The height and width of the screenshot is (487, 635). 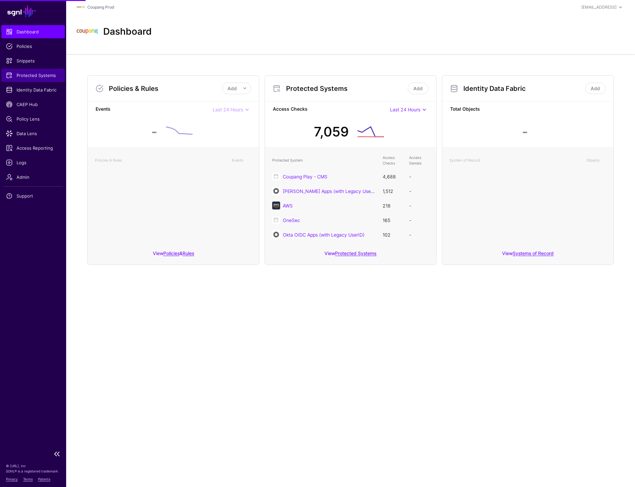 What do you see at coordinates (28, 479) in the screenshot?
I see `a: Terms` at bounding box center [28, 479].